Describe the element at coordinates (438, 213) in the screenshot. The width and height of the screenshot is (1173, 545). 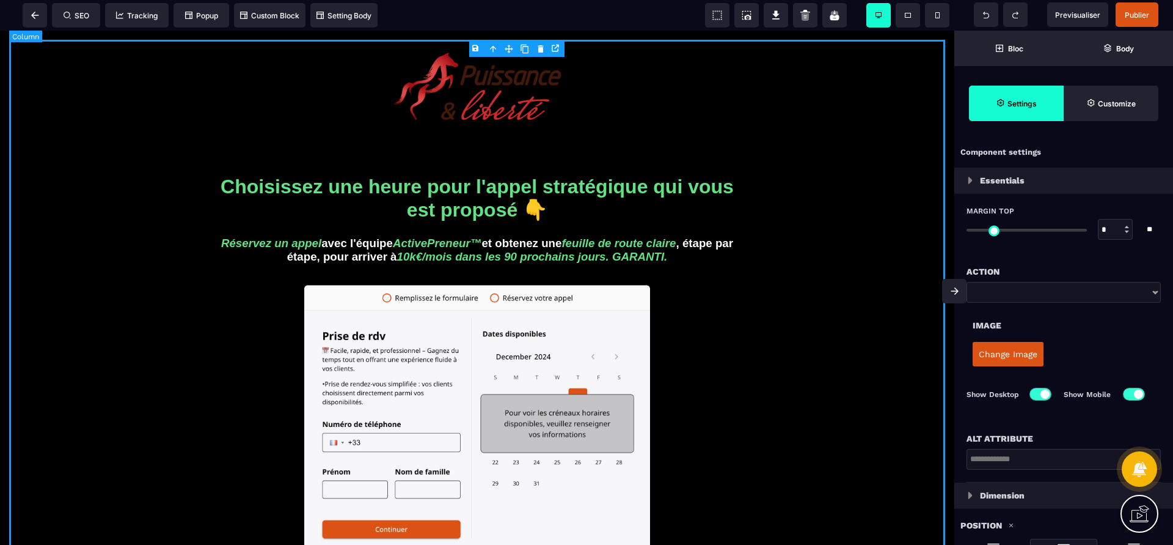
I see `i: ActivePreneur™` at that location.